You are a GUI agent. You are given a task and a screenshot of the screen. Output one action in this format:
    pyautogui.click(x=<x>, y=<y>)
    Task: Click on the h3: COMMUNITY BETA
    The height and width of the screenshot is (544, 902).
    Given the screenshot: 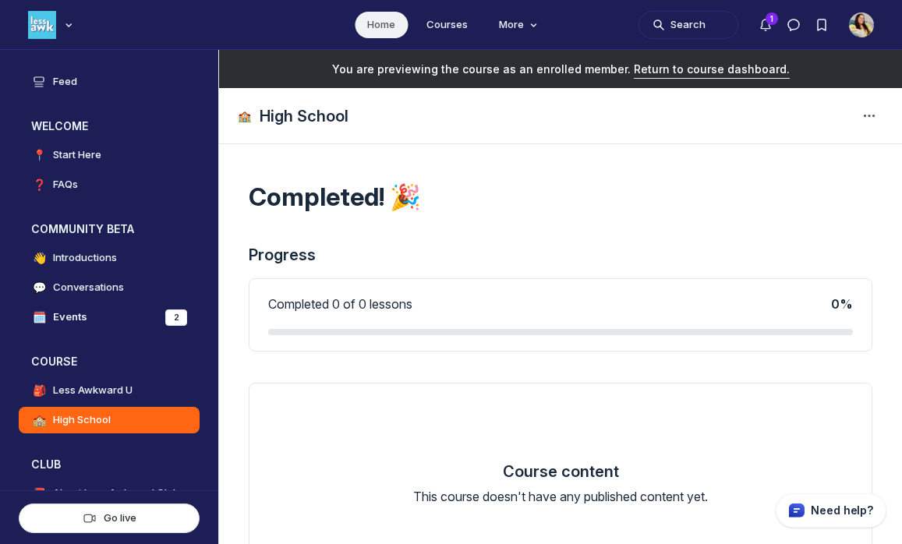 What is the action you would take?
    pyautogui.click(x=83, y=229)
    